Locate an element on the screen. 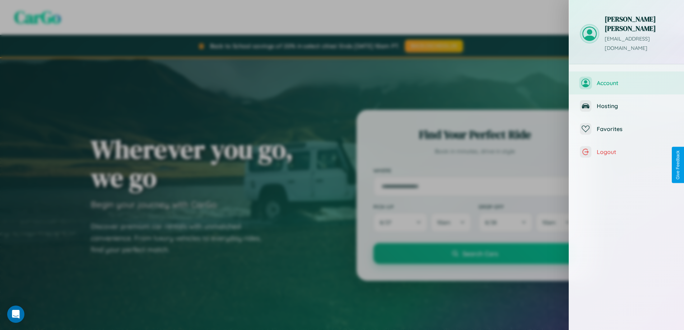 The height and width of the screenshot is (330, 684). button: Hosting is located at coordinates (627, 106).